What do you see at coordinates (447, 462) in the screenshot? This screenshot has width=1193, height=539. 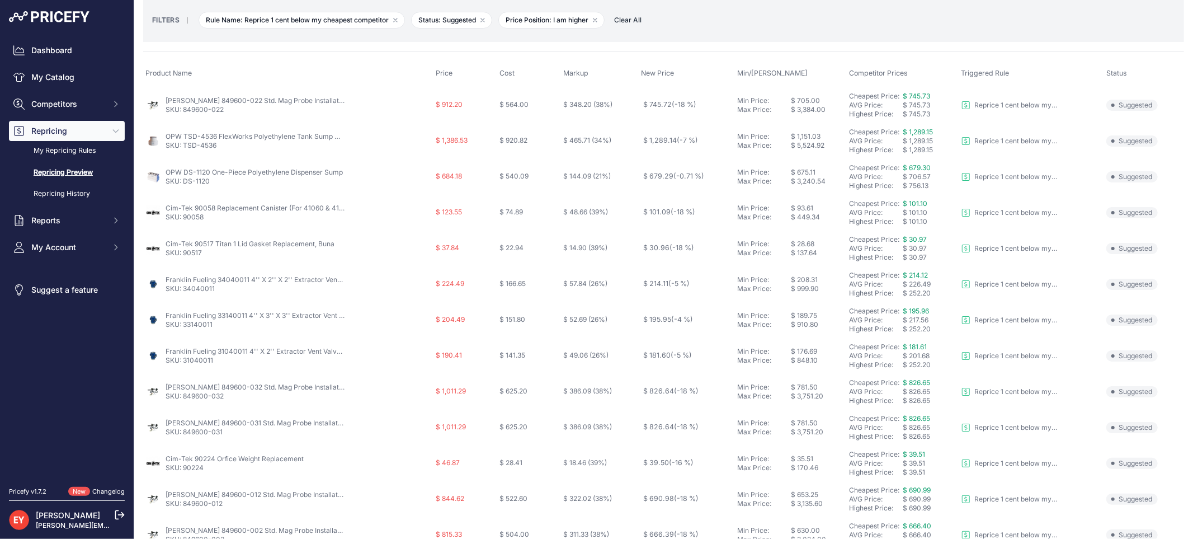 I see `span: $ 46.87` at bounding box center [447, 462].